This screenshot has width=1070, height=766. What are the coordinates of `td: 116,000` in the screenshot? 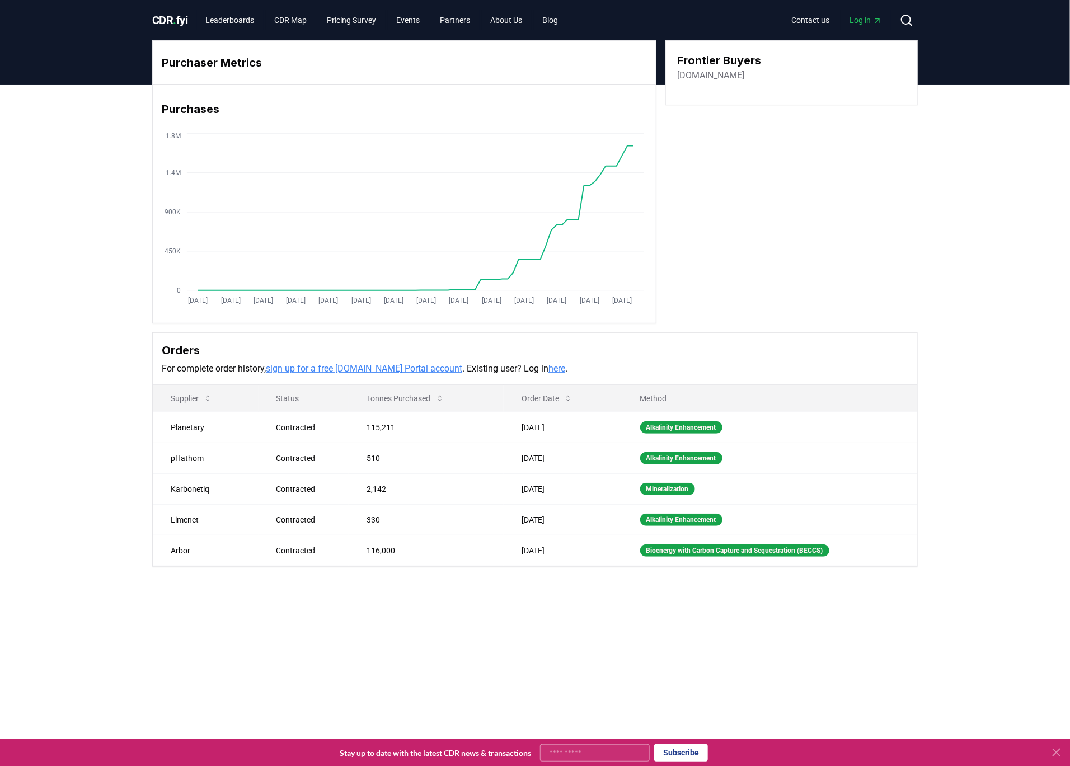 It's located at (426, 550).